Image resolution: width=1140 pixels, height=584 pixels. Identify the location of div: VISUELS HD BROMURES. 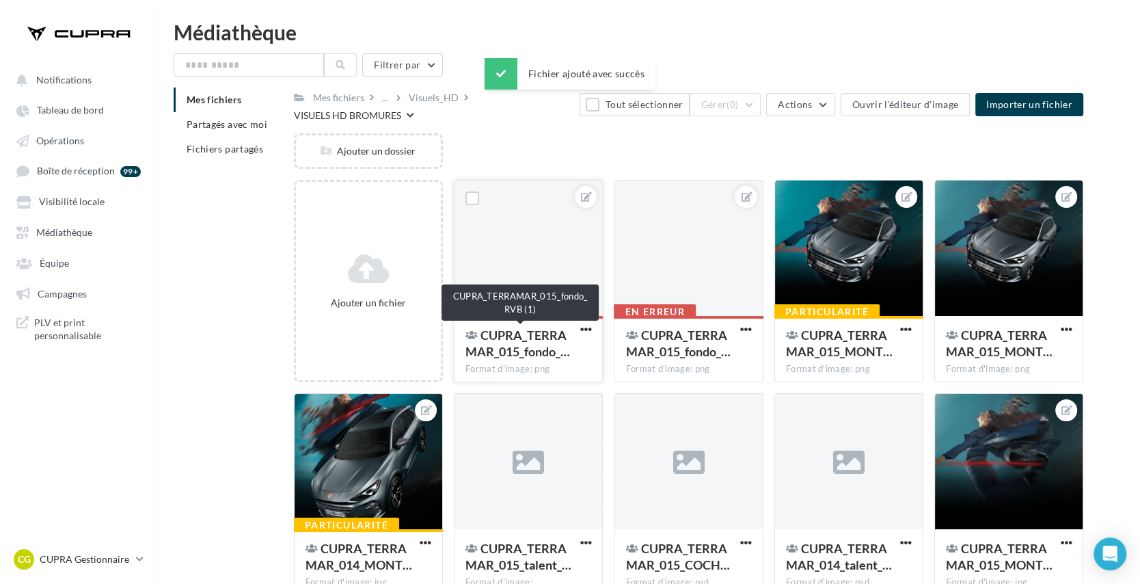
(347, 116).